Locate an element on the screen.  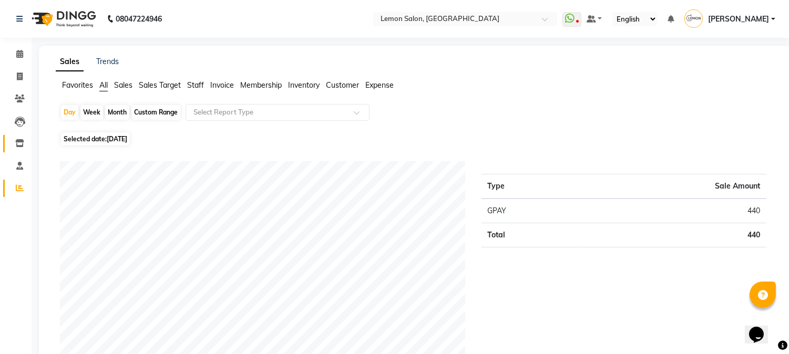
span: All is located at coordinates (104, 85).